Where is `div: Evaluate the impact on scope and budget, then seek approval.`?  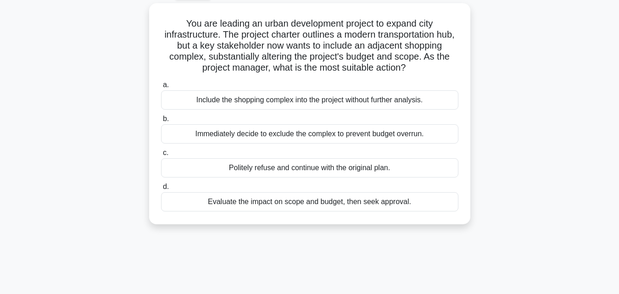
div: Evaluate the impact on scope and budget, then seek approval. is located at coordinates (310, 202).